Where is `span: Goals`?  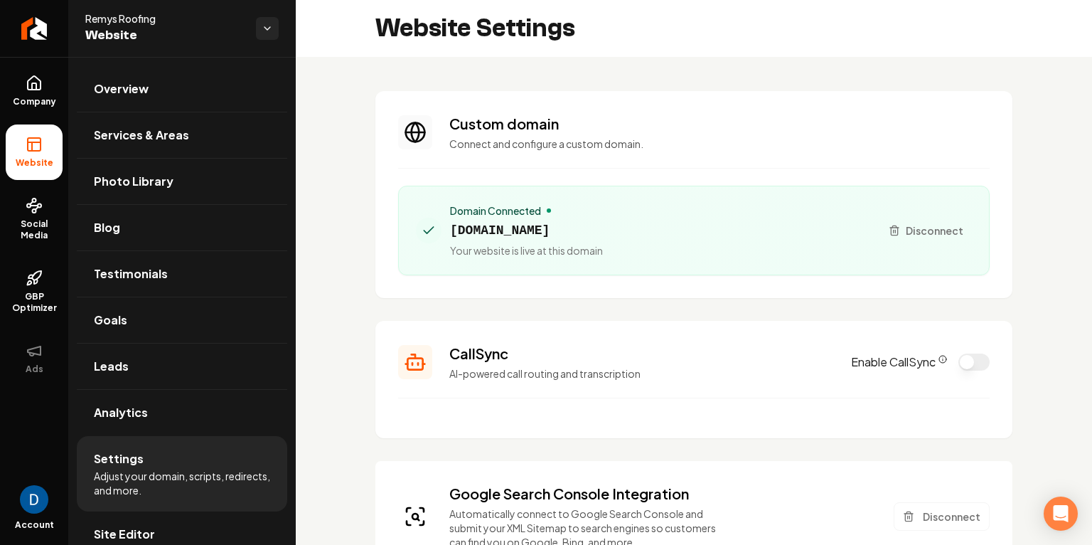
span: Goals is located at coordinates (110, 320).